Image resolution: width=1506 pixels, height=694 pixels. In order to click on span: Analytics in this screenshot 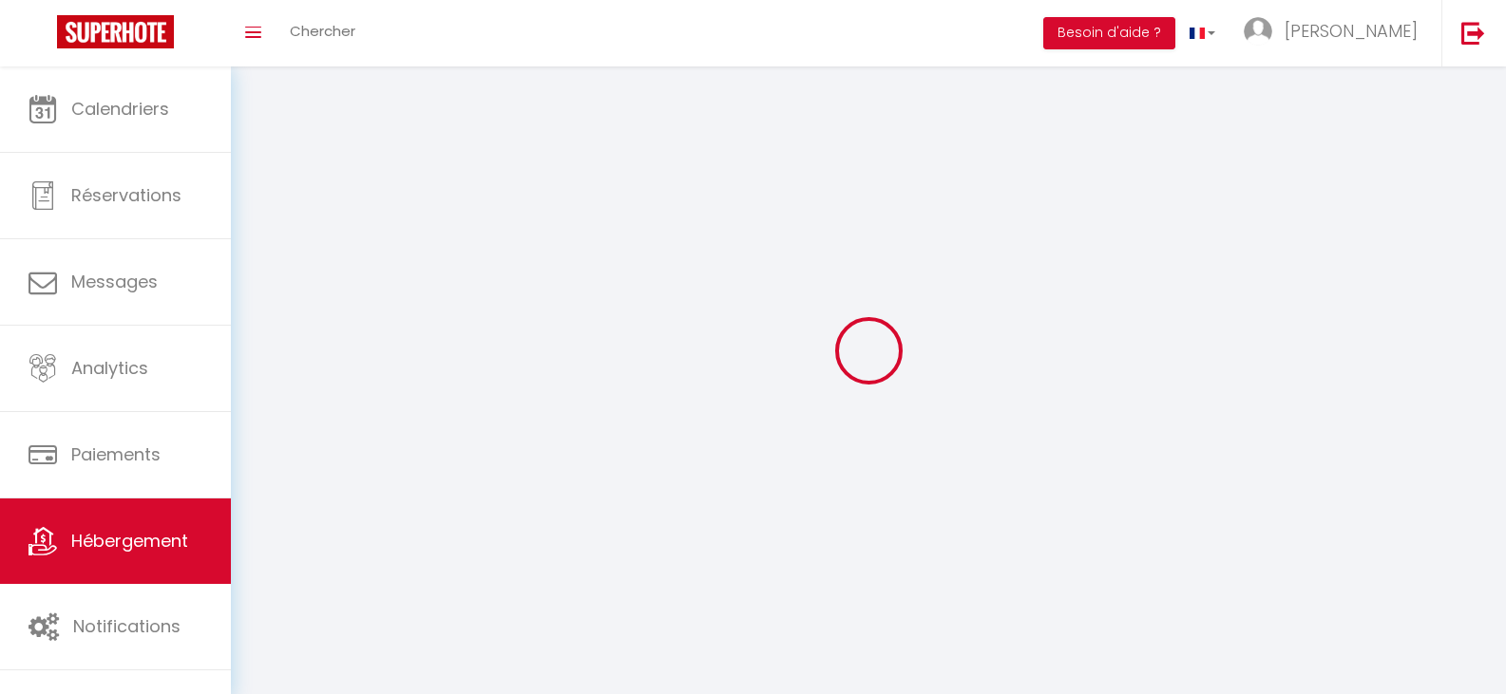, I will do `click(109, 368)`.